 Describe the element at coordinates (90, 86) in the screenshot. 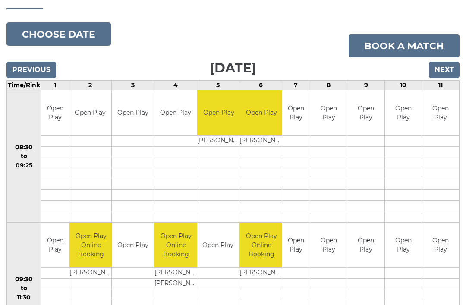

I see `td: 2` at that location.